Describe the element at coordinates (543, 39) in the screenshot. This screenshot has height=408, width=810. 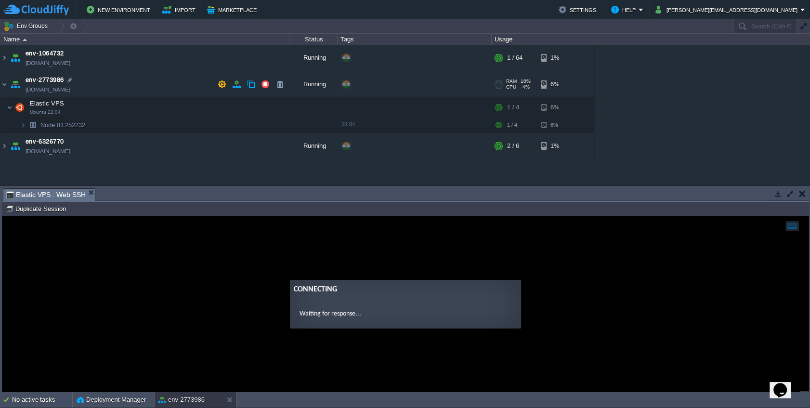
I see `div: Usage` at that location.